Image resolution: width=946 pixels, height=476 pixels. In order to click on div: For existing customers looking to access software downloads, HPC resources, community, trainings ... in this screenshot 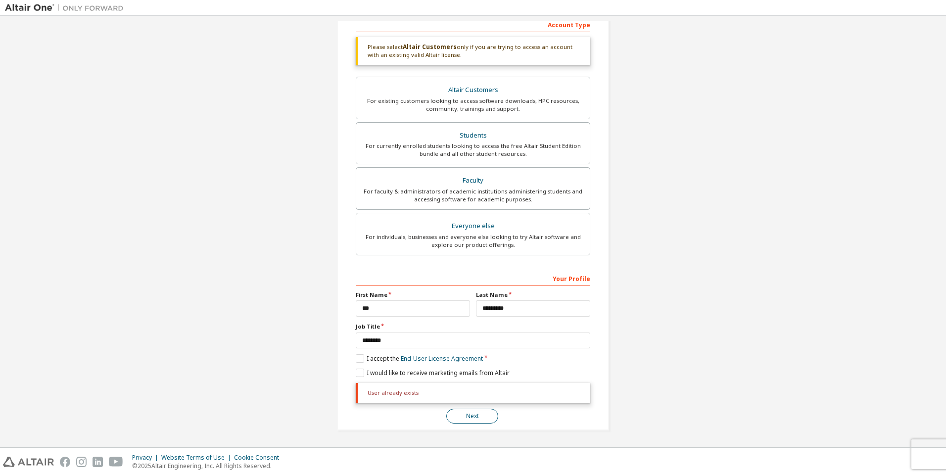, I will do `click(473, 105)`.